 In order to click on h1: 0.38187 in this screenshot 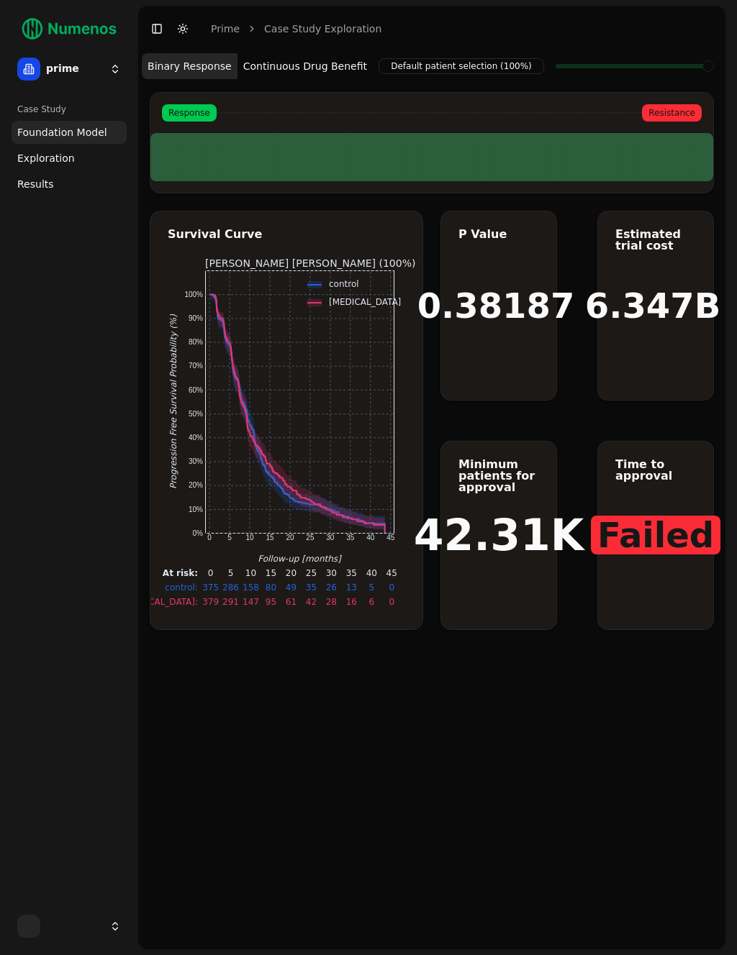, I will do `click(496, 306)`.